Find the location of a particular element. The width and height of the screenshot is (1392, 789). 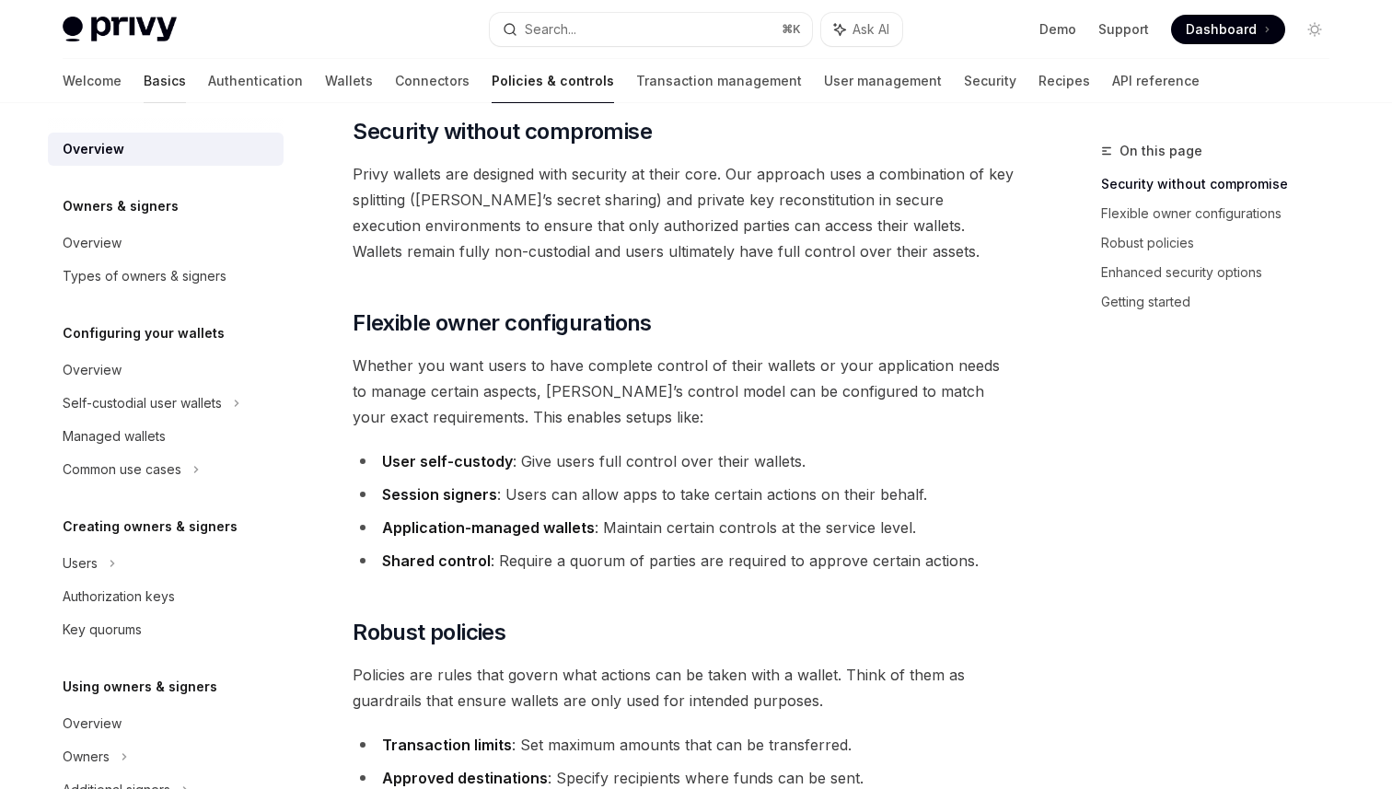

img: light logo is located at coordinates (120, 29).